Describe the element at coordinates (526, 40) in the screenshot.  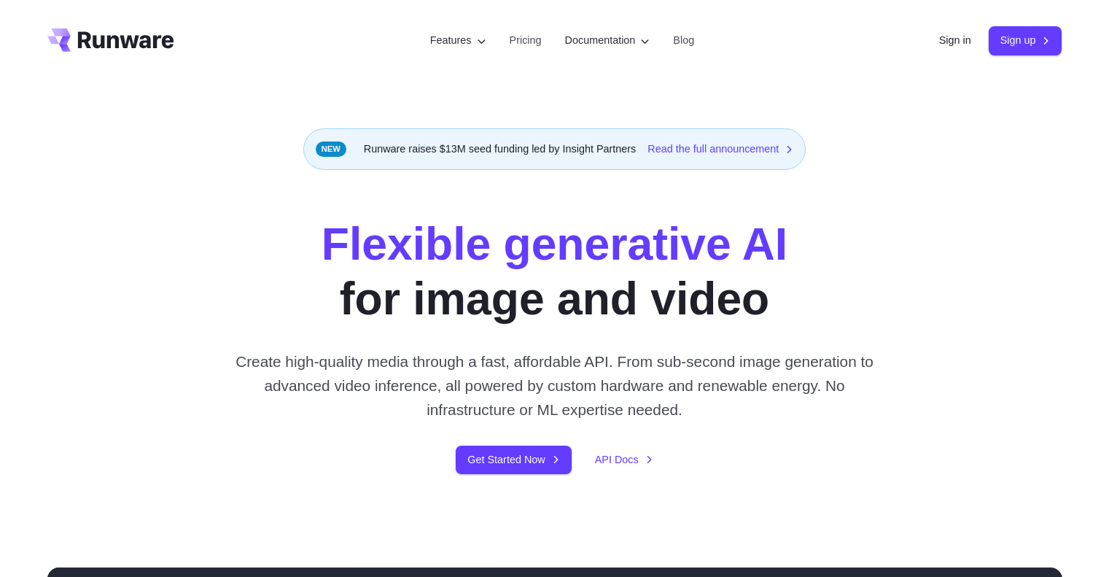
I see `a: Pricing` at that location.